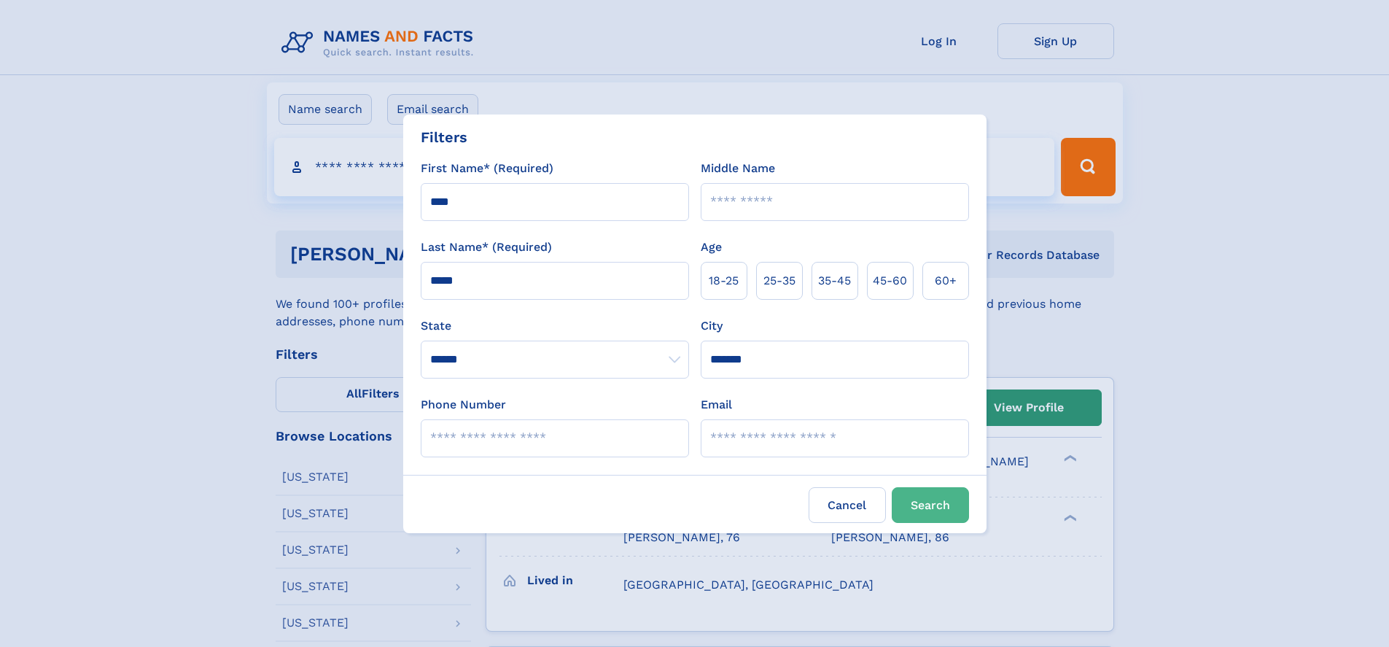 The width and height of the screenshot is (1389, 647). I want to click on label: Cancel, so click(847, 505).